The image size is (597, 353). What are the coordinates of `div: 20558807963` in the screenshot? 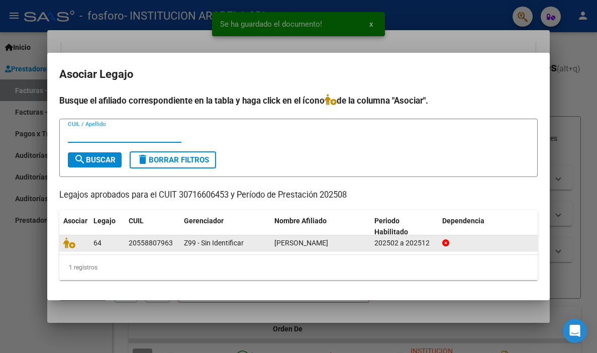 It's located at (151, 243).